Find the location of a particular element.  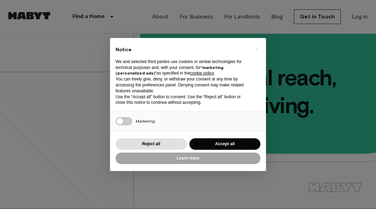

p: We and selected third parties use cookies or similar technologies for technical purposes and, wit... is located at coordinates (182, 68).